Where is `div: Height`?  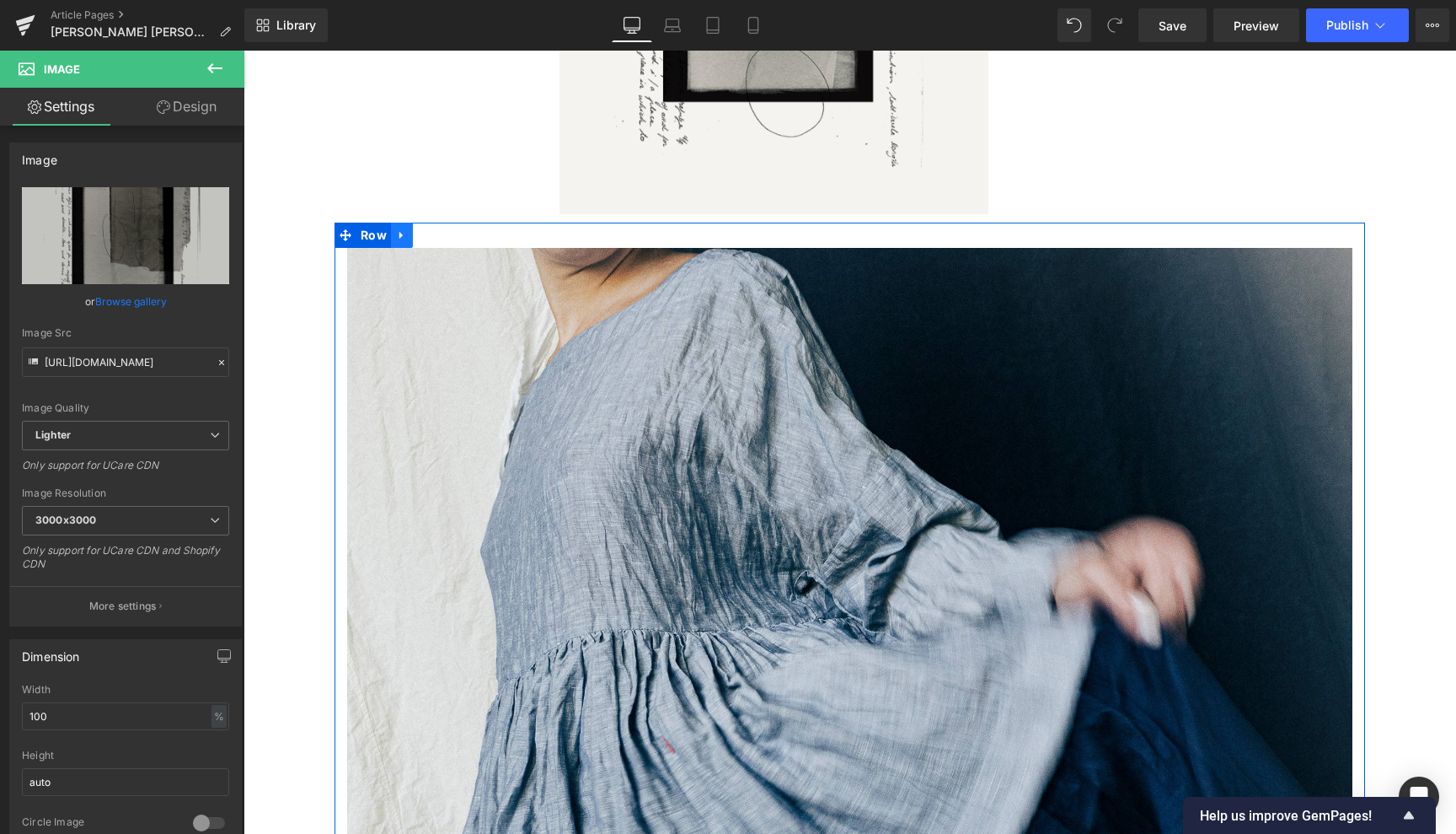
div: Height is located at coordinates (126, 755).